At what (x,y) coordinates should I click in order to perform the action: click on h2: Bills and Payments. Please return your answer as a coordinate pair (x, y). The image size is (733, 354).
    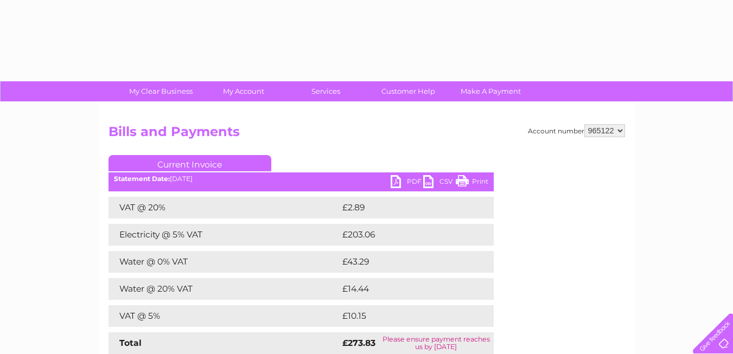
    Looking at the image, I should click on (367, 135).